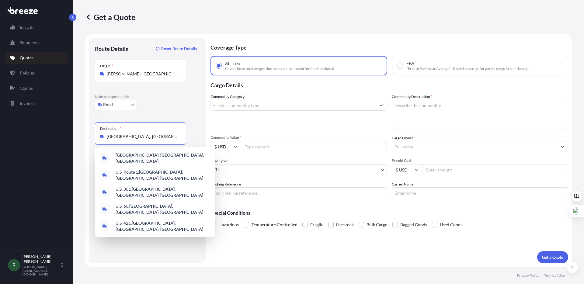  What do you see at coordinates (554, 275) in the screenshot?
I see `p: Terms of Use` at bounding box center [554, 275].